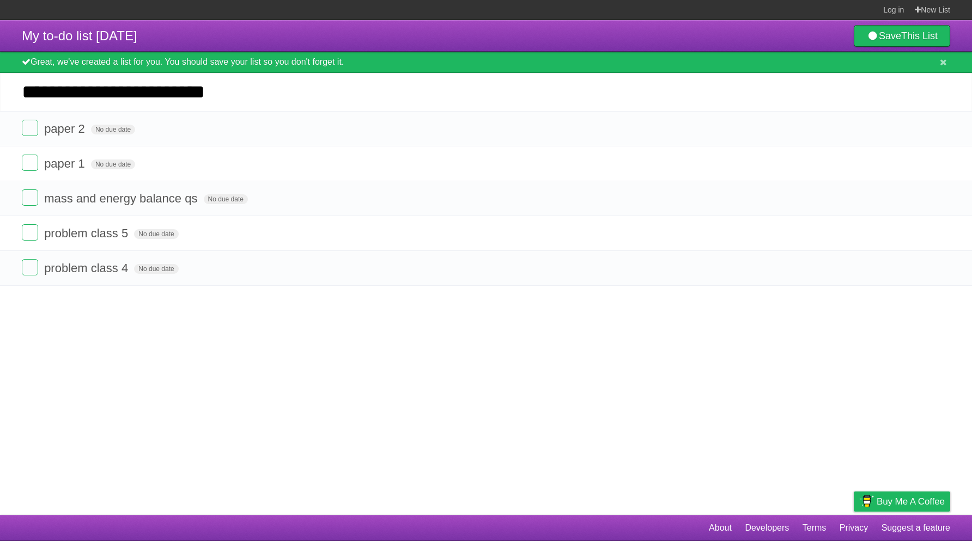 This screenshot has height=541, width=972. I want to click on span: problem class 5, so click(87, 233).